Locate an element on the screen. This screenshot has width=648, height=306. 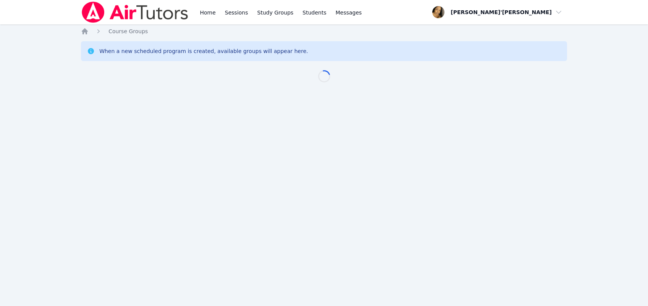
img: Air Tutors is located at coordinates (135, 12).